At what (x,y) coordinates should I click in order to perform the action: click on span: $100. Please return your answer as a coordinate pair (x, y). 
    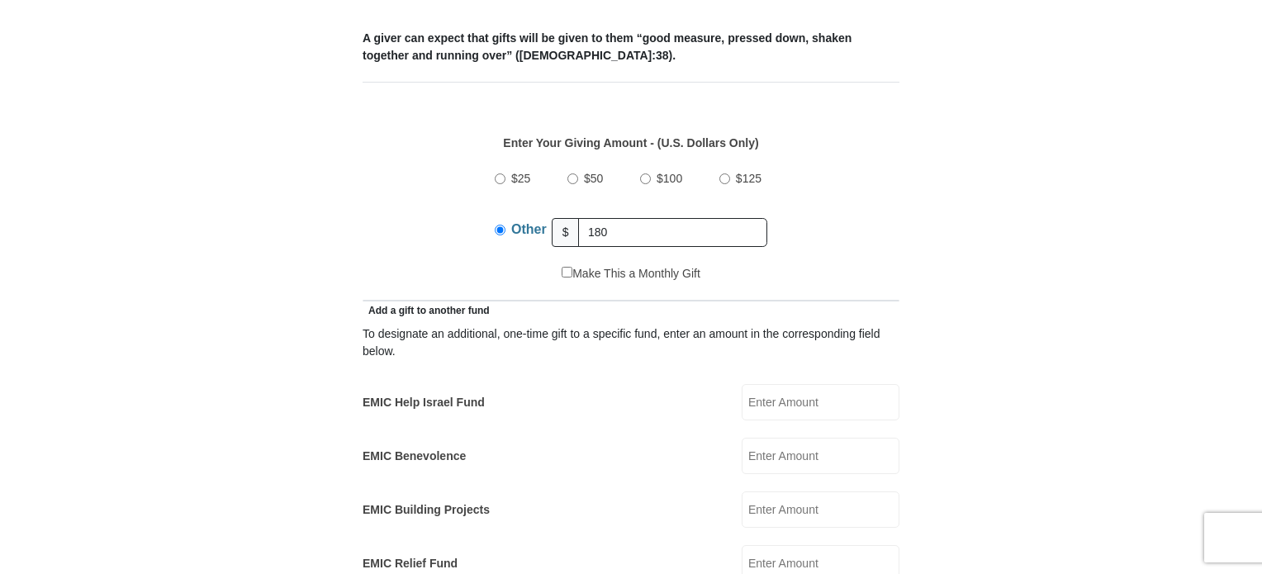
    Looking at the image, I should click on (669, 178).